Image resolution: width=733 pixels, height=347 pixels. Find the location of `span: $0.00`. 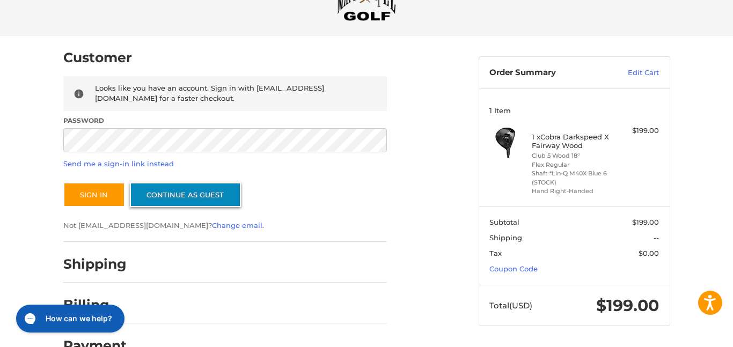

span: $0.00 is located at coordinates (649, 253).